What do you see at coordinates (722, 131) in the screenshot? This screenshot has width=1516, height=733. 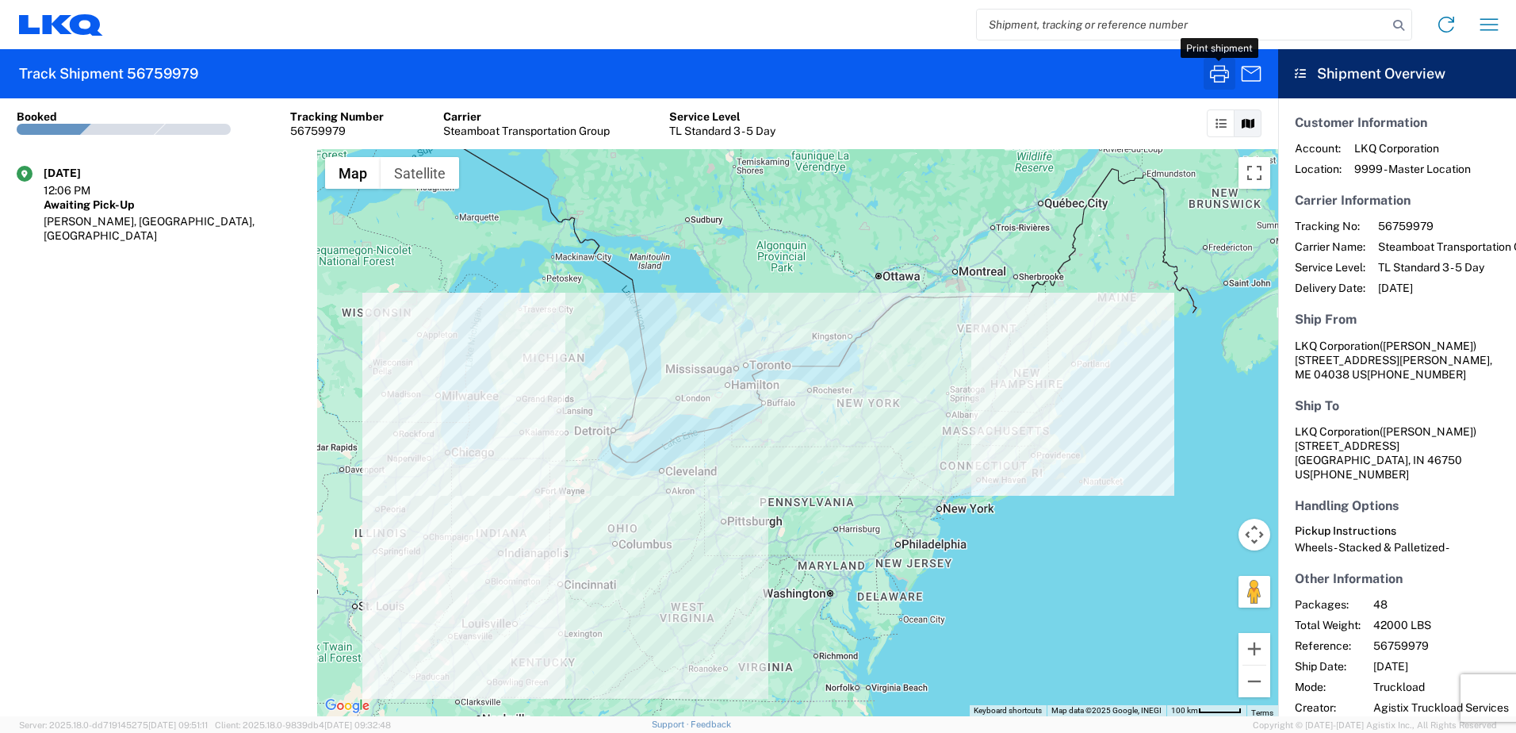 I see `div: TL Standard 3 - 5 Day` at bounding box center [722, 131].